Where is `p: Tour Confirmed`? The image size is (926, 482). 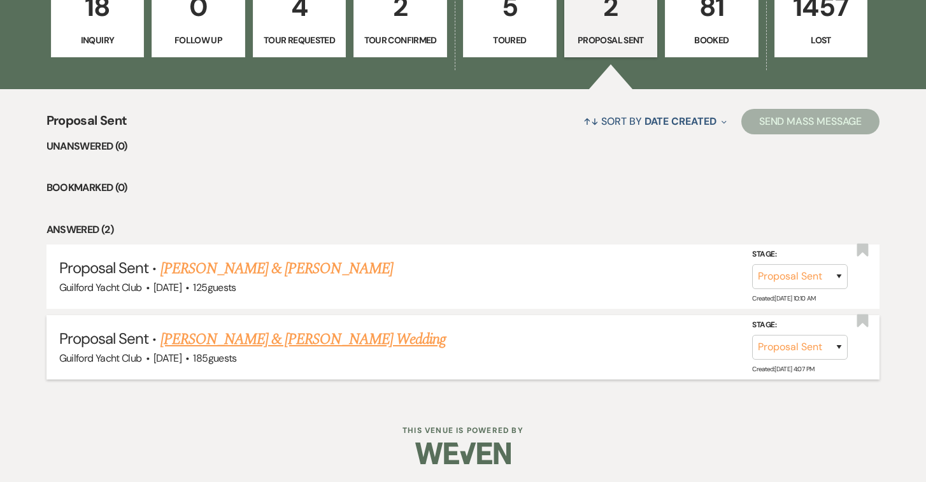 p: Tour Confirmed is located at coordinates (400, 40).